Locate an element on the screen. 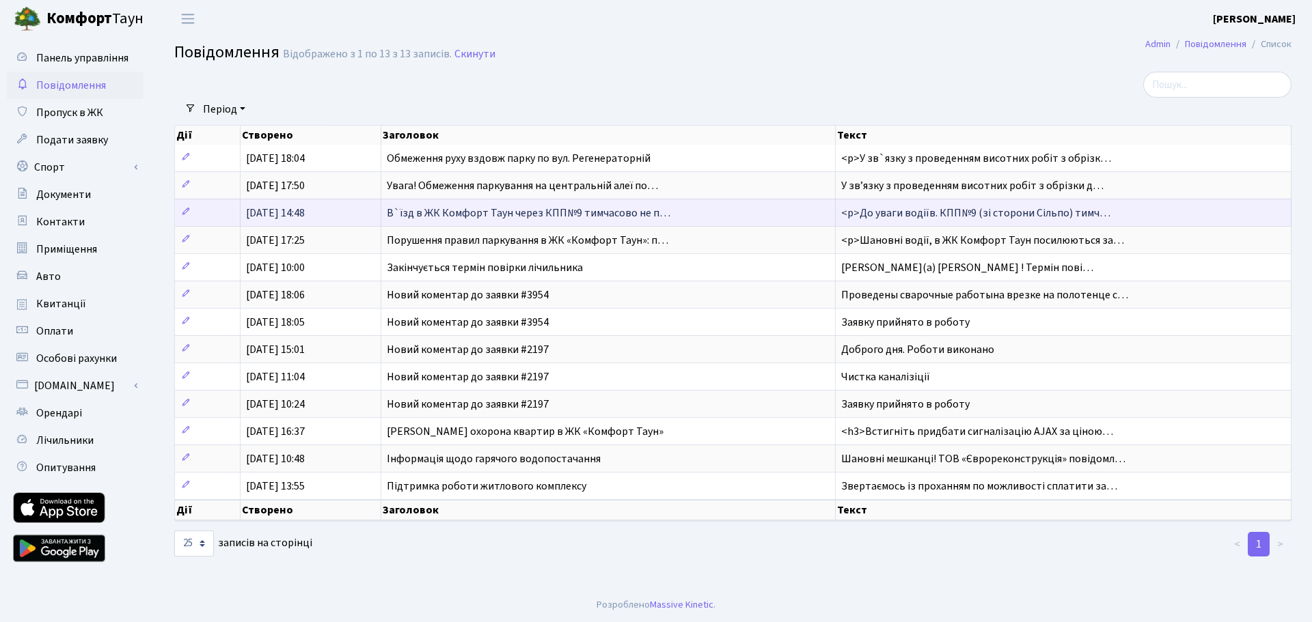 This screenshot has height=622, width=1312. span: В`їзд в ЖК Комфорт Таун через КПП№9 тимчасово не п… is located at coordinates (528, 213).